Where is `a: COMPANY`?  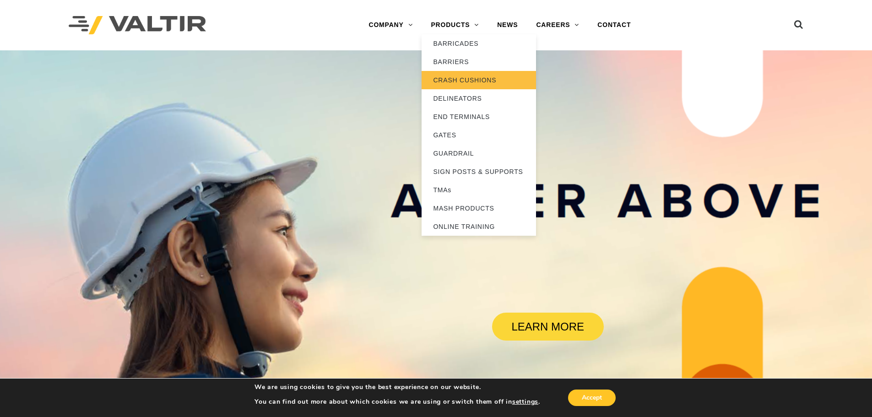 a: COMPANY is located at coordinates (390, 25).